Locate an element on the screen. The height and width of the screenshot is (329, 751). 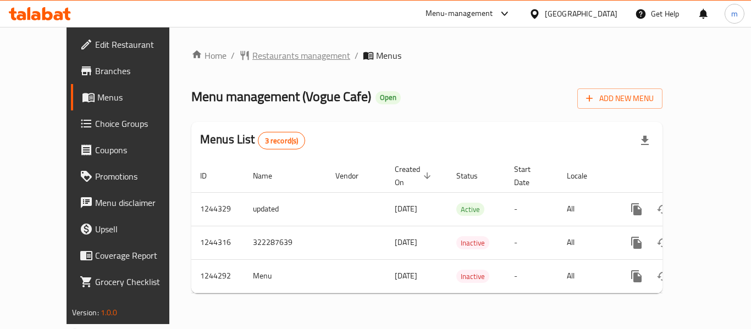
a: Menus is located at coordinates (131, 97).